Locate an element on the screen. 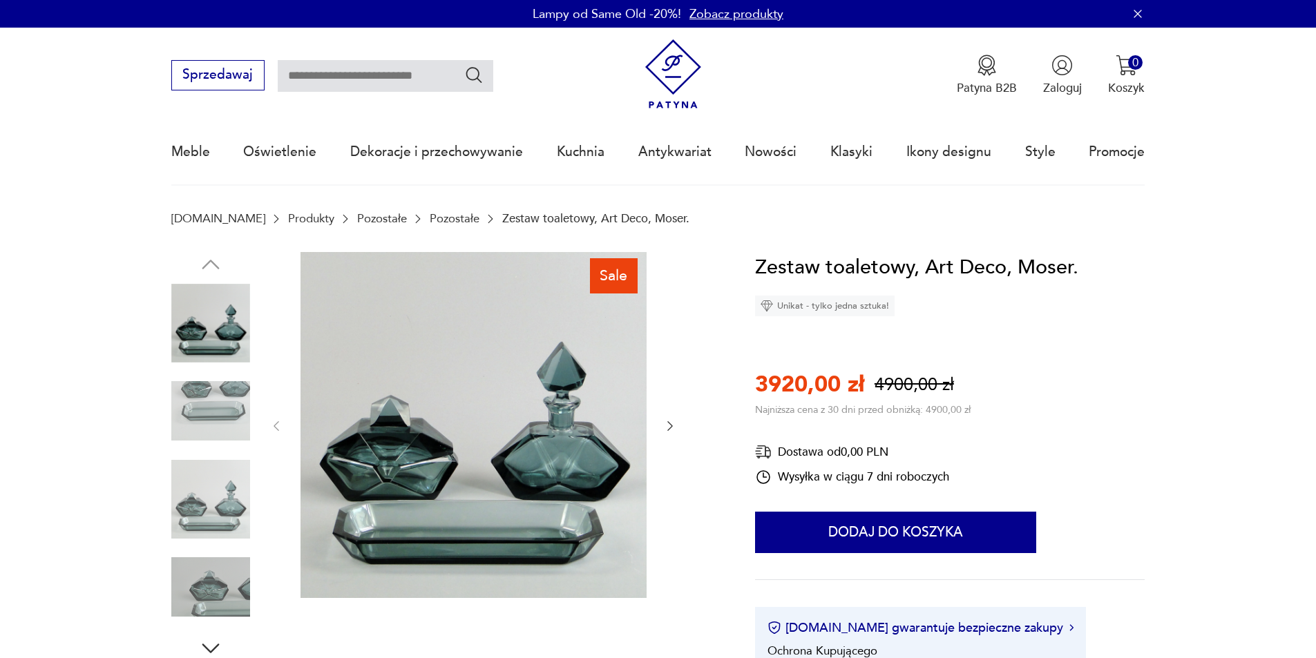 This screenshot has width=1316, height=658. img: Patyna - sklep z meblami i dekoracjami vintage is located at coordinates (673, 74).